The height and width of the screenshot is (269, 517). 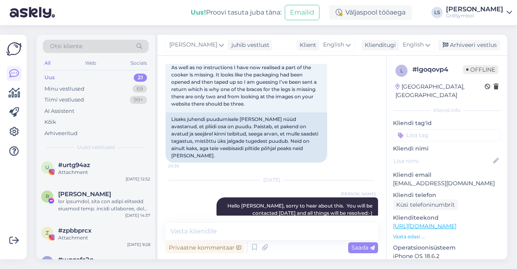 What do you see at coordinates (370, 13) in the screenshot?
I see `div: Väljaspool tööaega` at bounding box center [370, 13].